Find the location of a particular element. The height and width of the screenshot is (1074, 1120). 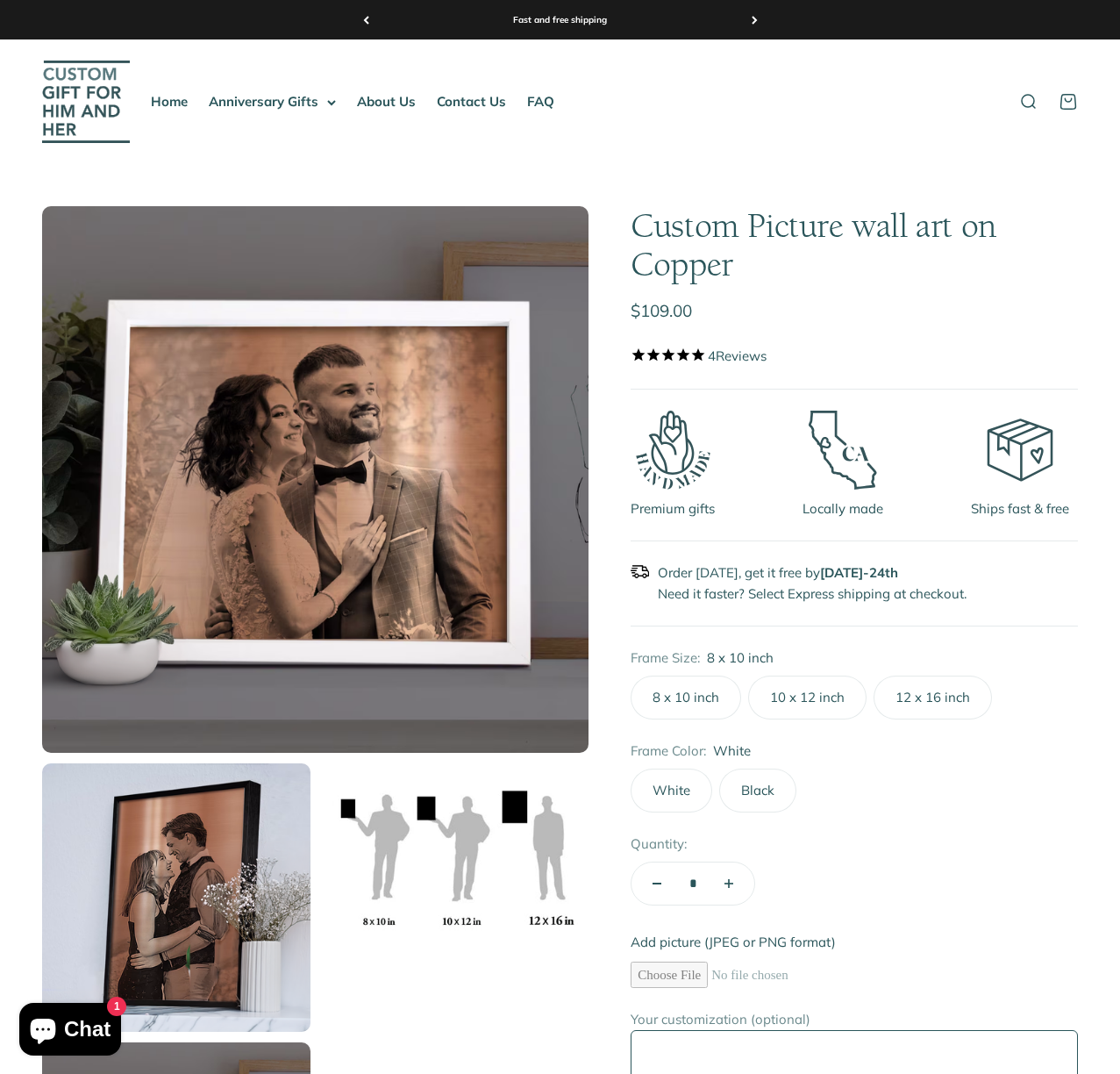

button: Decrease quantity is located at coordinates (657, 884).